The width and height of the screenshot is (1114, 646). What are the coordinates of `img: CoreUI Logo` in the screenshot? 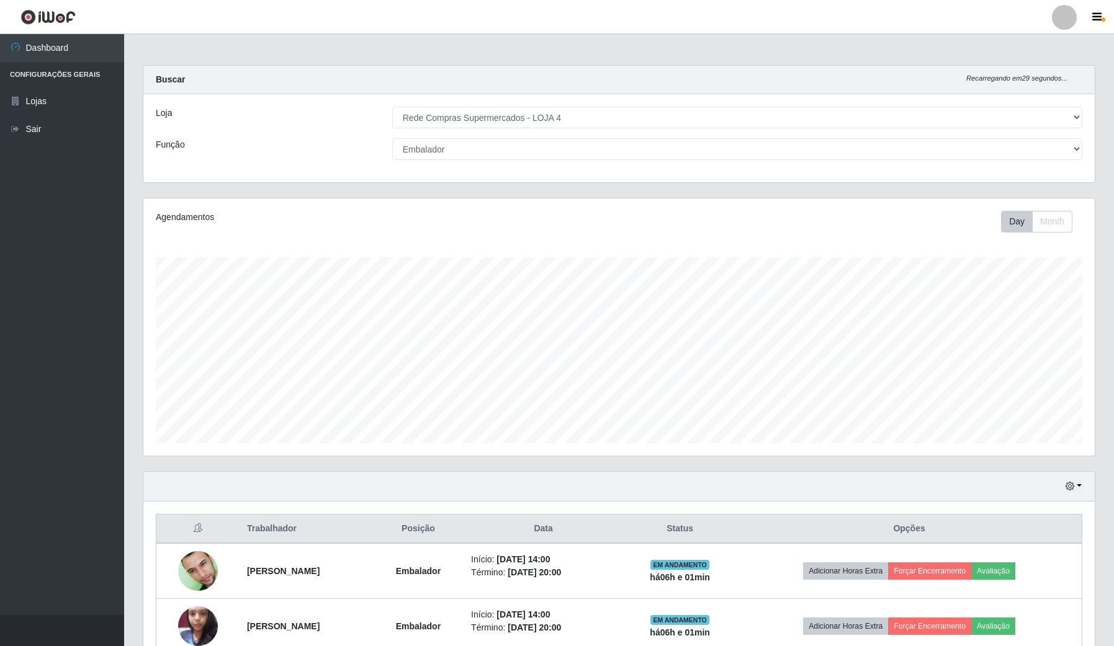 It's located at (48, 17).